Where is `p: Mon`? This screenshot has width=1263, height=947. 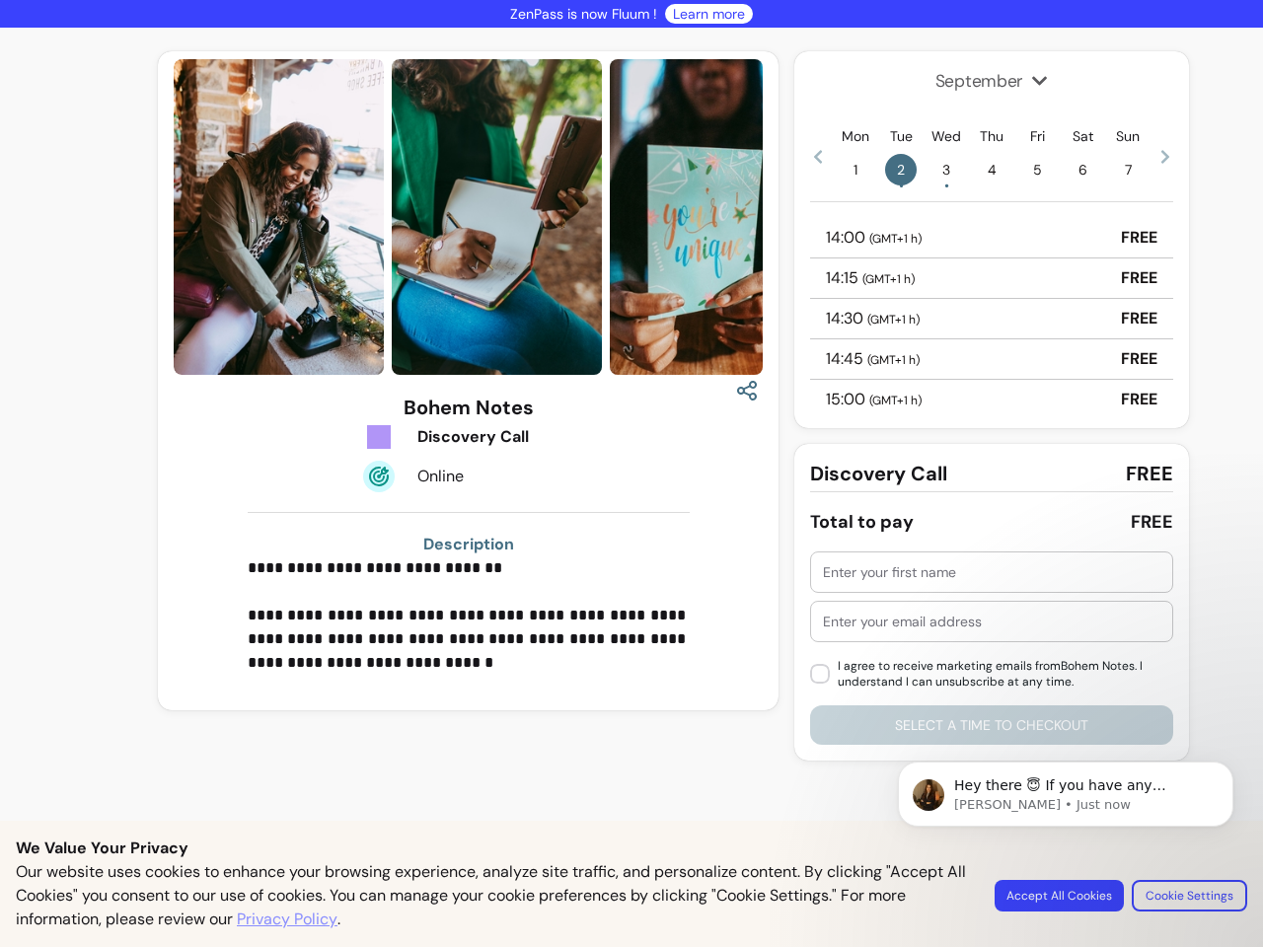
p: Mon is located at coordinates (855, 136).